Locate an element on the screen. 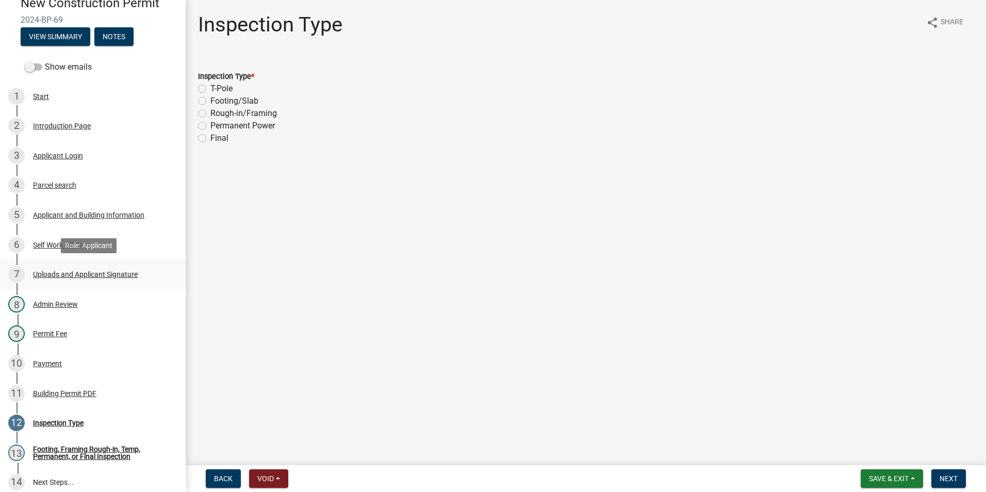 The image size is (986, 492). label: Inspection Type is located at coordinates (226, 77).